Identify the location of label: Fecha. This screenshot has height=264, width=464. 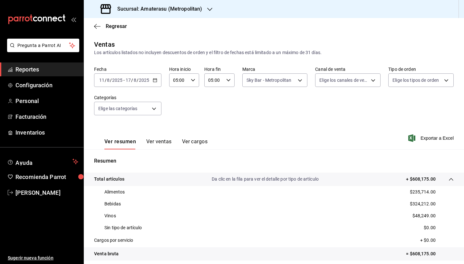
(127, 69).